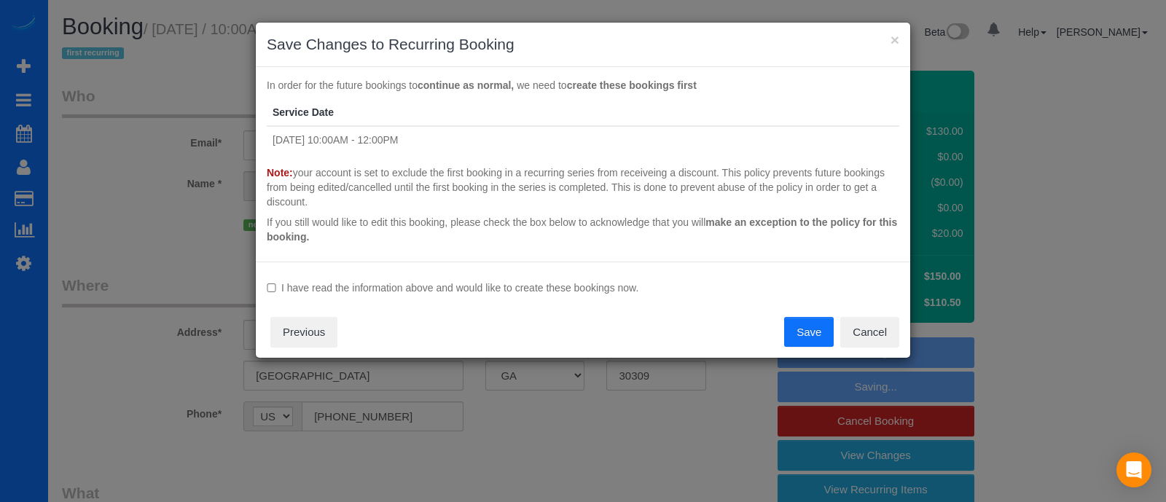 The image size is (1166, 502). Describe the element at coordinates (583, 112) in the screenshot. I see `th: Service Date` at that location.